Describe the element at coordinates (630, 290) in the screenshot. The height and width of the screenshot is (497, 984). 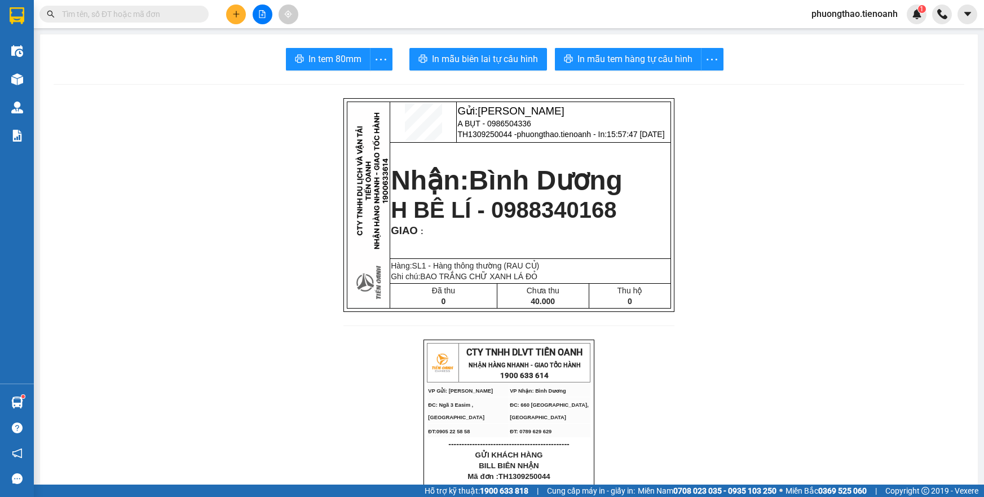
I see `span: Thu hộ` at that location.